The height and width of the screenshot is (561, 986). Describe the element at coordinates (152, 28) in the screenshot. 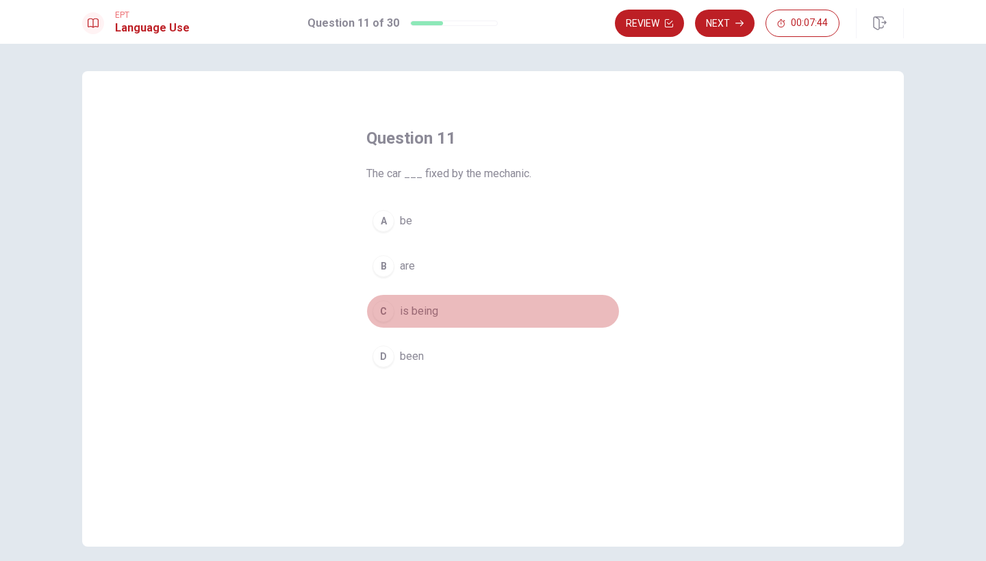

I see `h1: Language Use` at that location.